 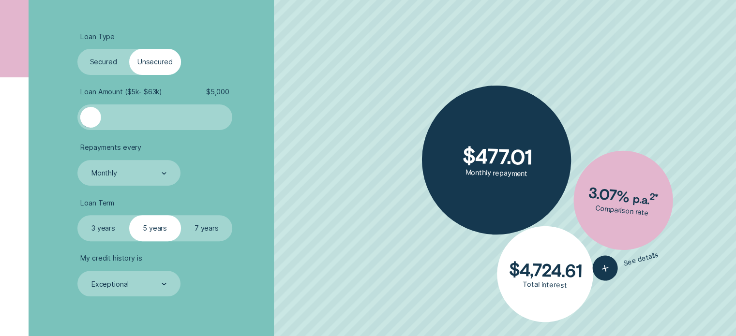 What do you see at coordinates (97, 37) in the screenshot?
I see `span: Loan Type` at bounding box center [97, 37].